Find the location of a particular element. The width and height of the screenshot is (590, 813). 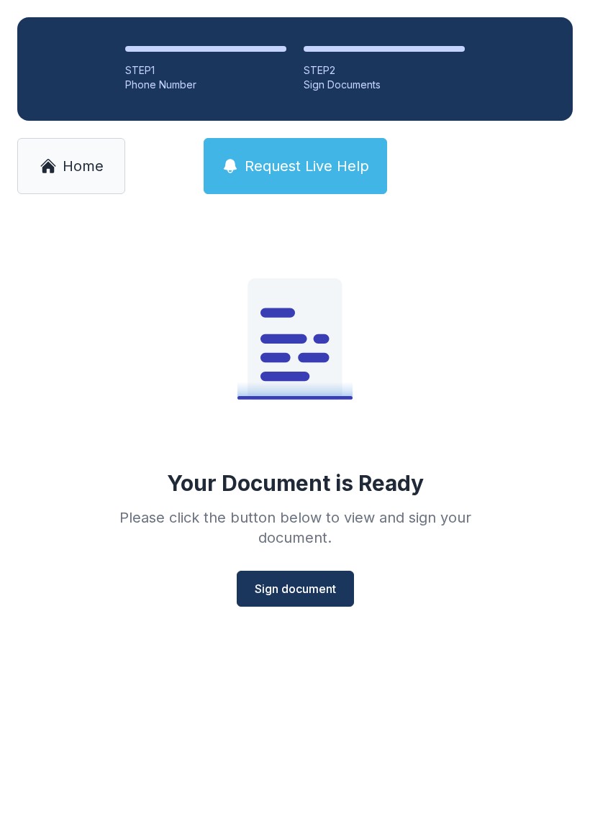

div: Please click the button below to view and sign your document. is located at coordinates (295, 528).